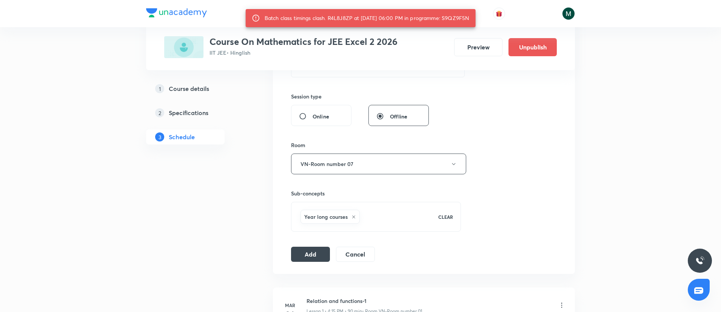 The image size is (721, 312). Describe the element at coordinates (499, 14) in the screenshot. I see `img: avatar` at that location.